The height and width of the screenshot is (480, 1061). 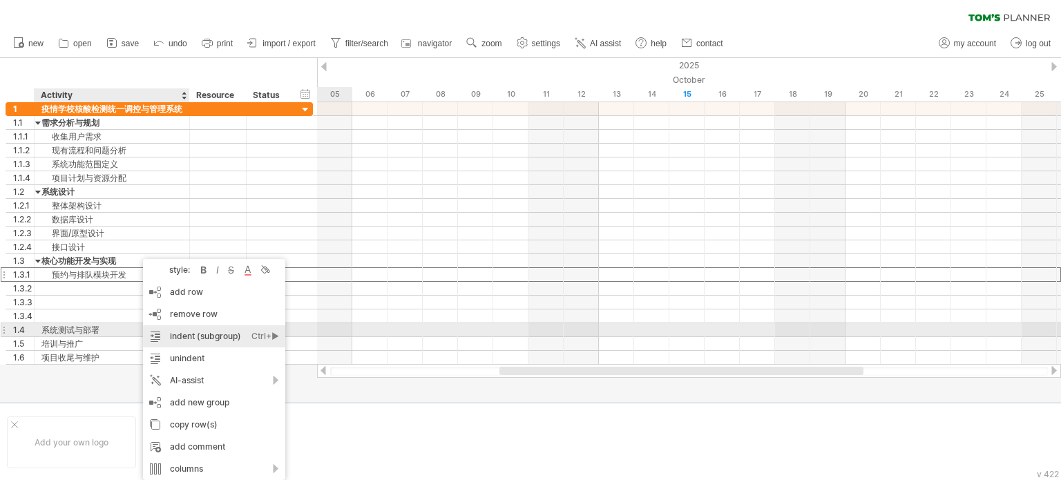 I want to click on div: 1.2.2, so click(x=23, y=219).